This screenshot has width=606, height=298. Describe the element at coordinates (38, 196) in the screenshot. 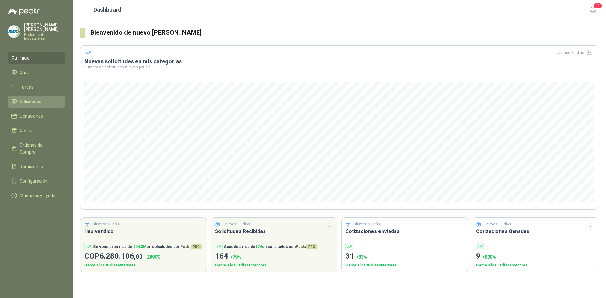

I see `span: Manuales y ayuda` at that location.